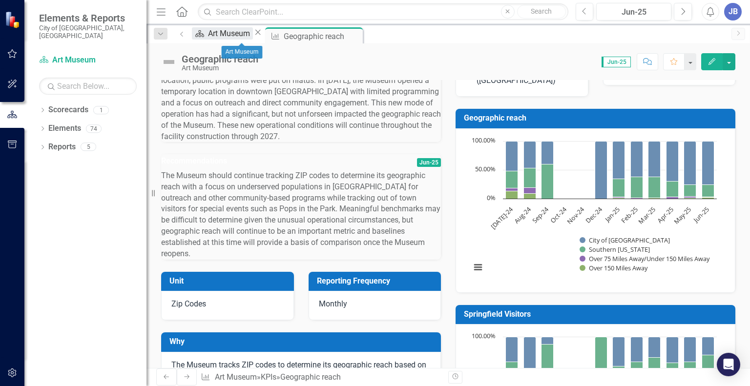 This screenshot has height=386, width=750. Describe the element at coordinates (646, 259) in the screenshot. I see `button: Show Over 75 Miles Away/Under 150 Miles Away` at that location.